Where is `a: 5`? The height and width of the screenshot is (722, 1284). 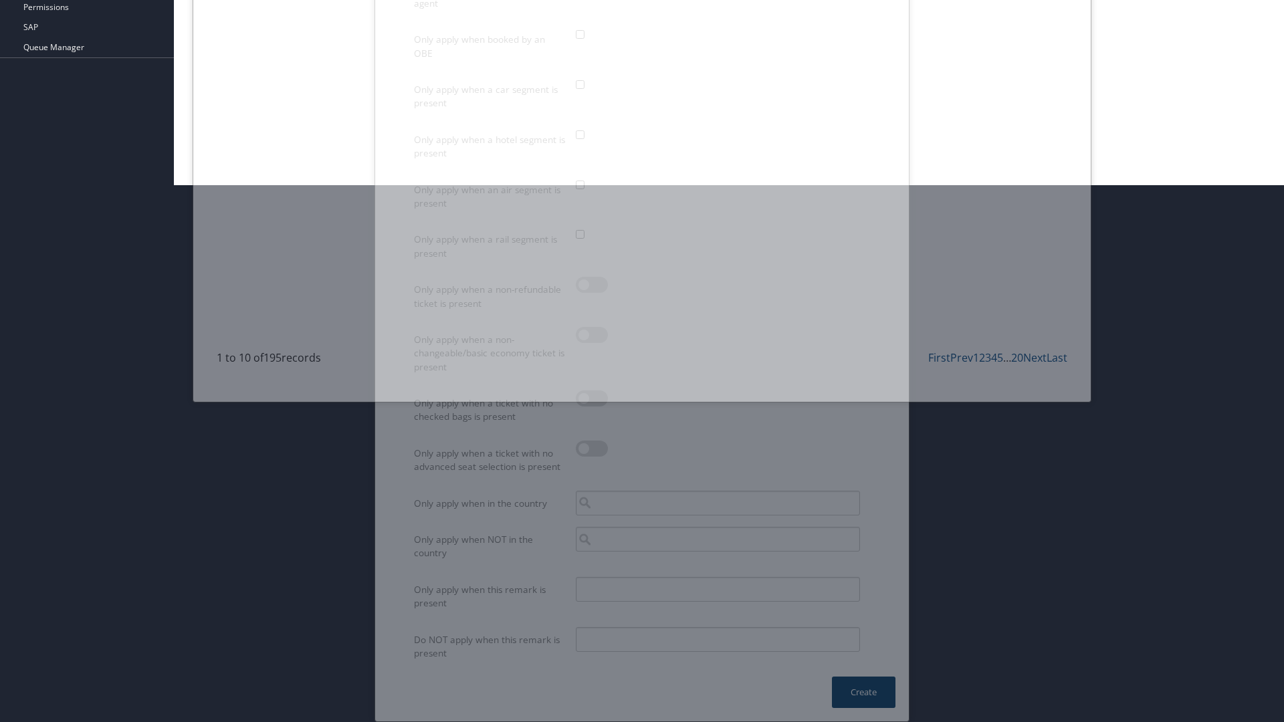
a: 5 is located at coordinates (1000, 358).